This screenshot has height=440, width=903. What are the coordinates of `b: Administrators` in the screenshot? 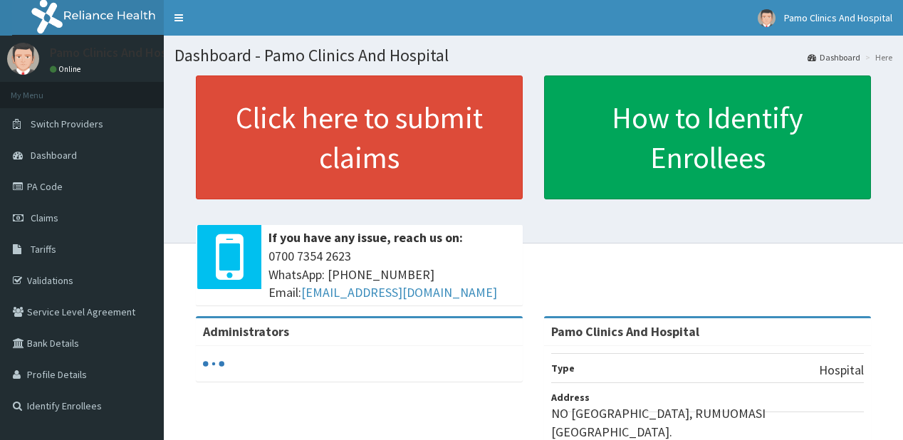 It's located at (246, 331).